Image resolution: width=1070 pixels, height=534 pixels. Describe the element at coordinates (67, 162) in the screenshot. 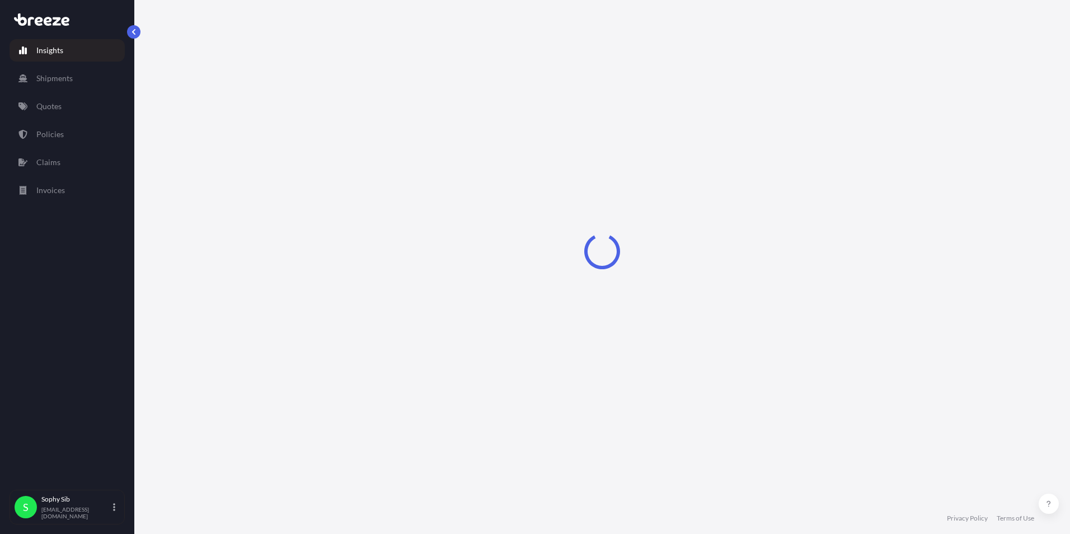

I see `a: Claims` at that location.